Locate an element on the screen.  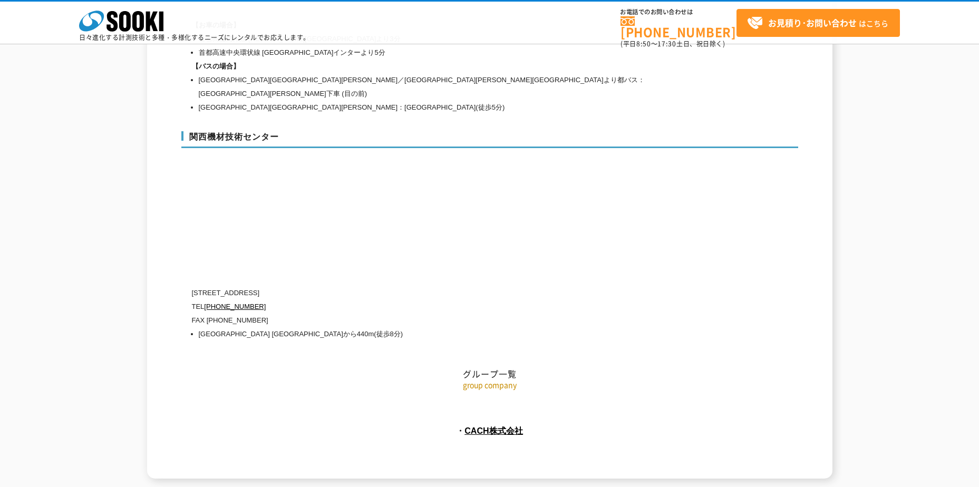
h1: 【バスの場合】 is located at coordinates (445, 66).